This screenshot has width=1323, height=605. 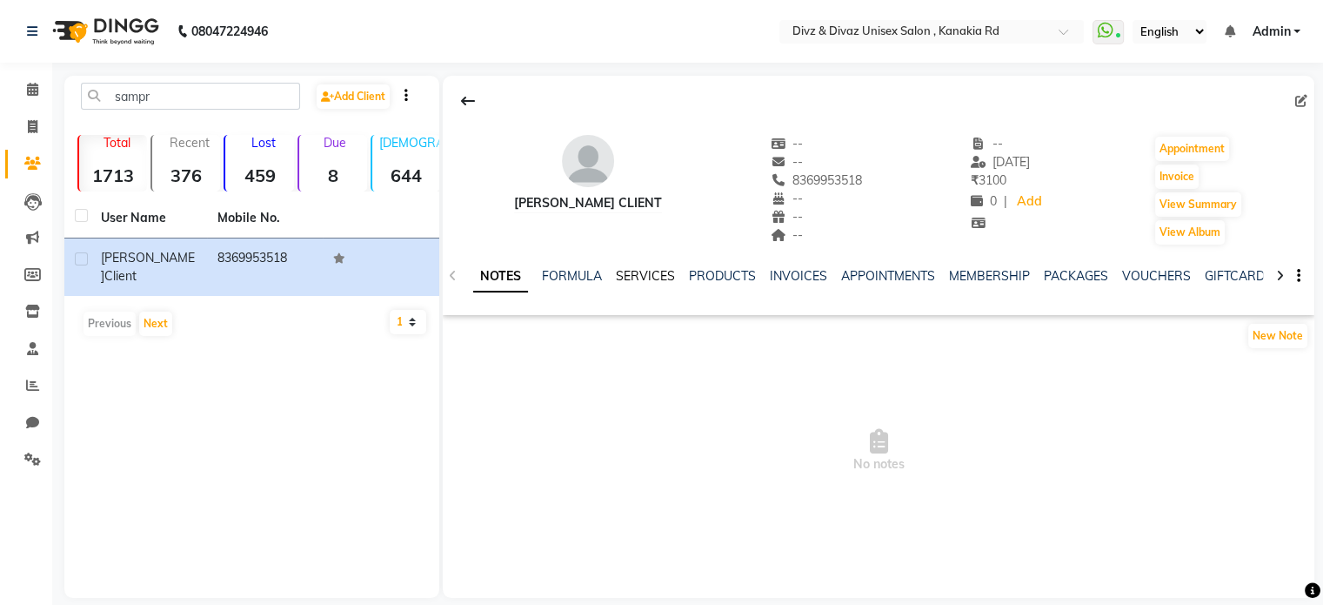 What do you see at coordinates (722, 276) in the screenshot?
I see `a: PRODUCTS` at bounding box center [722, 276].